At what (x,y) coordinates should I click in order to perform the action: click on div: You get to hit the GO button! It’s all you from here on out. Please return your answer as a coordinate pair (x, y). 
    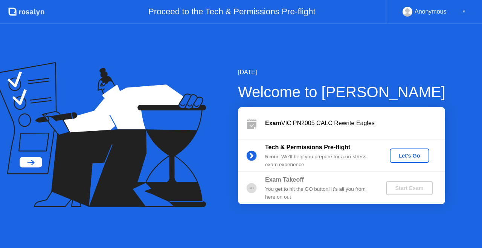
    Looking at the image, I should click on (320, 193).